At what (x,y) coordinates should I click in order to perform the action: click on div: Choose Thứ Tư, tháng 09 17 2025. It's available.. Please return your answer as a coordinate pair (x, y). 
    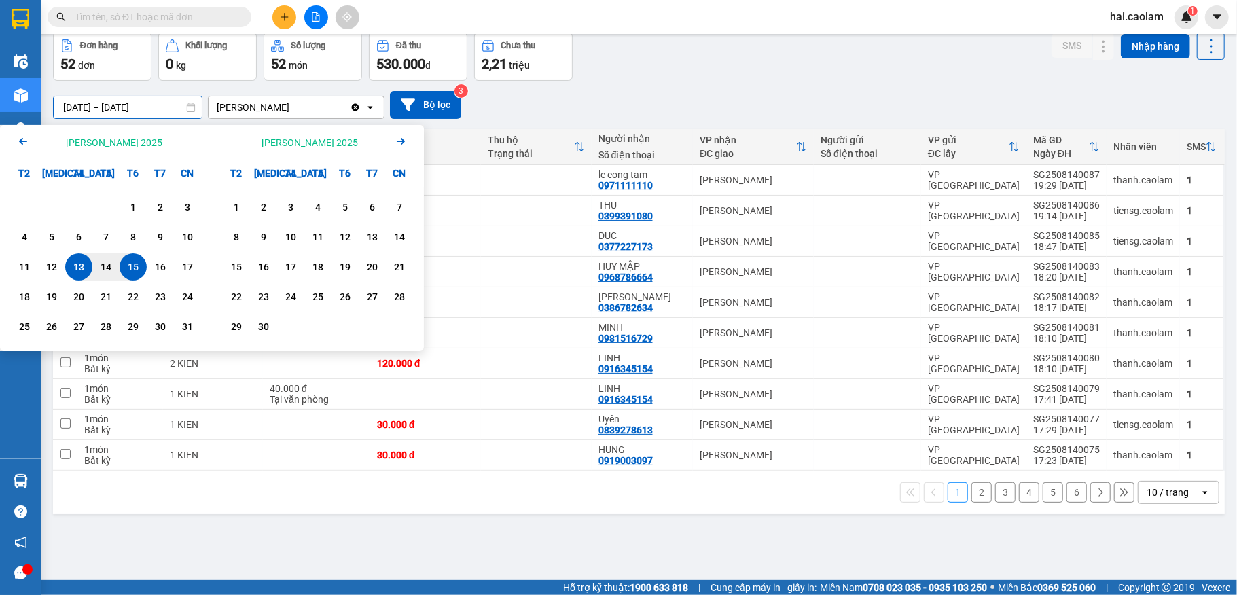
    Looking at the image, I should click on (291, 267).